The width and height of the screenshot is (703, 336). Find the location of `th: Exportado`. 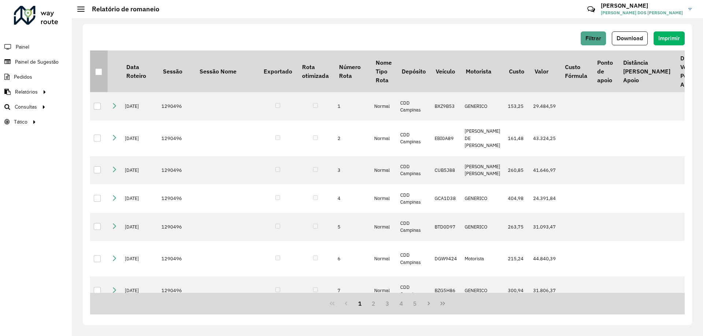

th: Exportado is located at coordinates (277, 71).